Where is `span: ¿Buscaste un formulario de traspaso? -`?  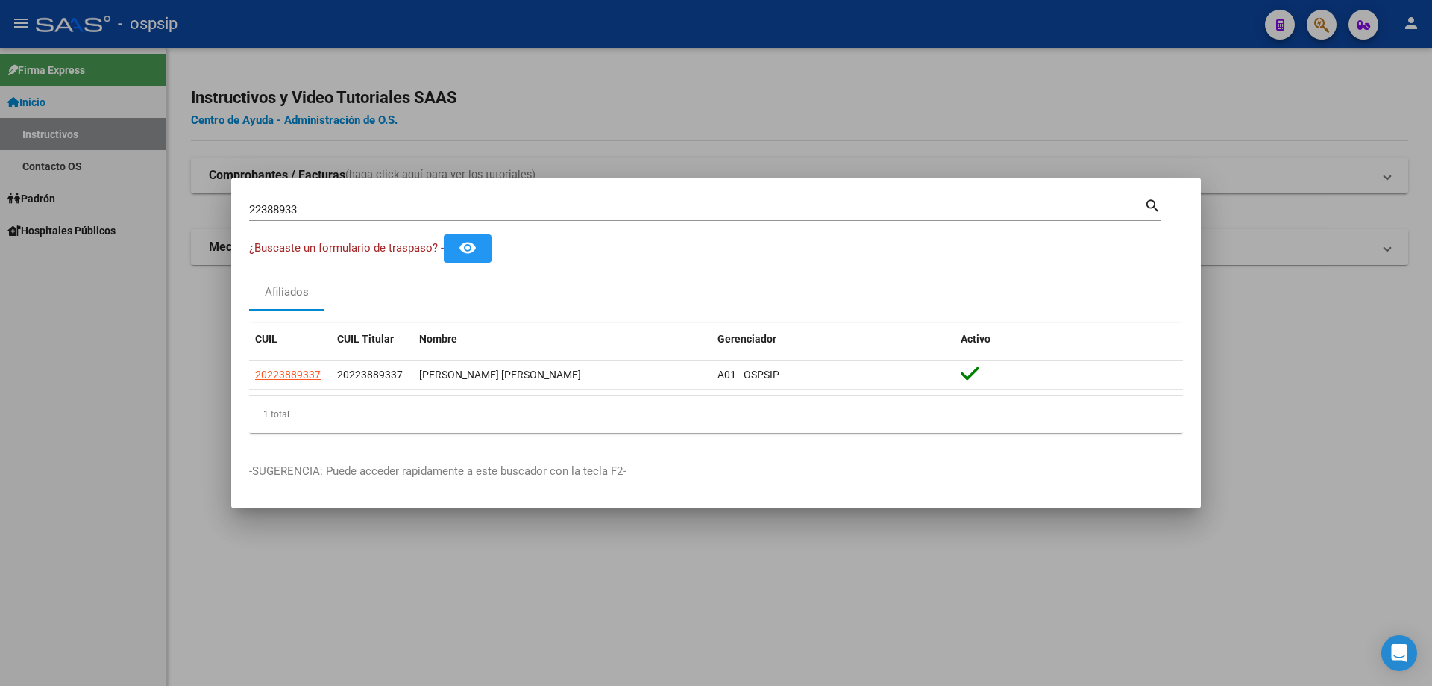
span: ¿Buscaste un formulario de traspaso? - is located at coordinates (346, 248).